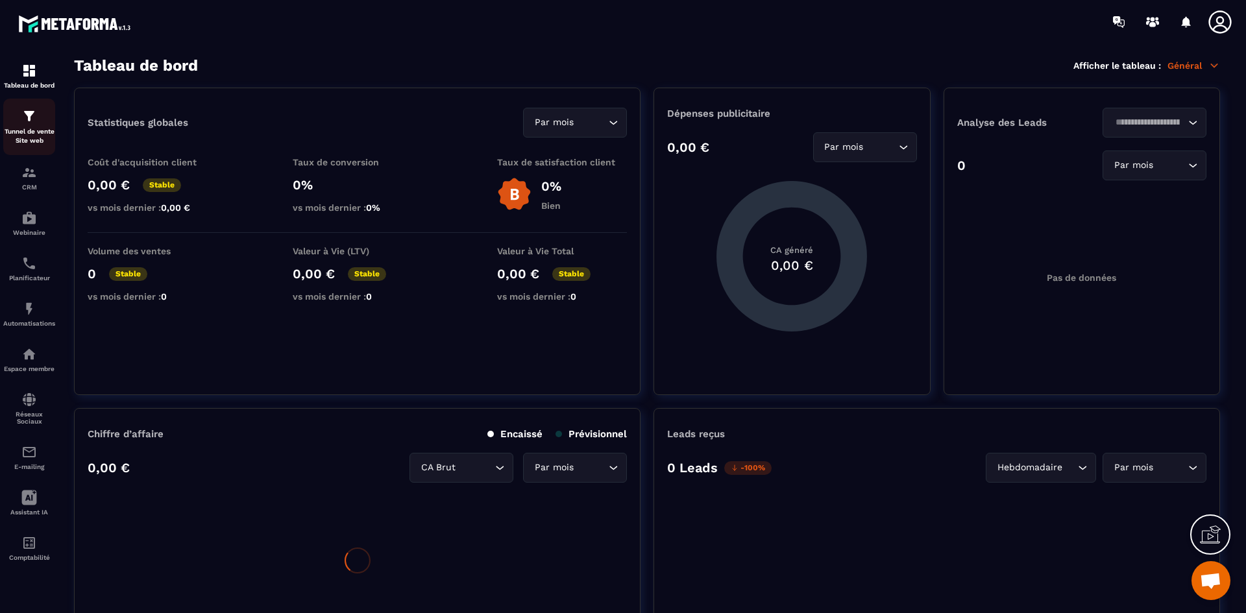 This screenshot has width=1246, height=613. I want to click on p: Valeur à Vie (LTV), so click(358, 251).